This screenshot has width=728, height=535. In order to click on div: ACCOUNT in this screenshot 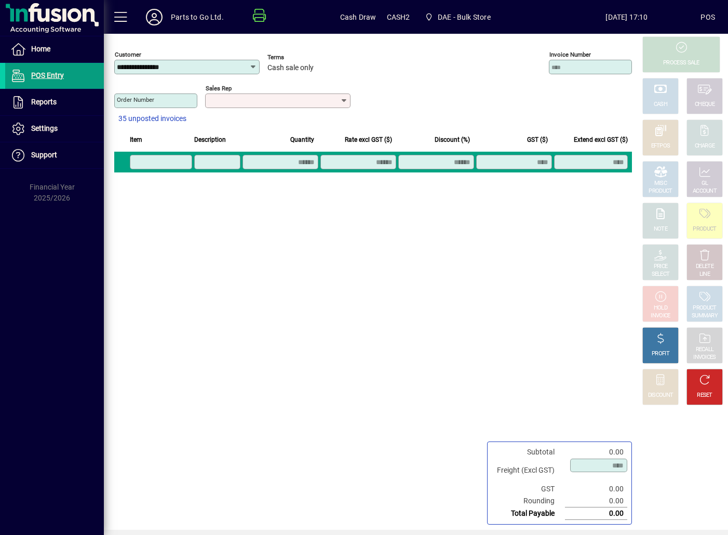, I will do `click(705, 191)`.